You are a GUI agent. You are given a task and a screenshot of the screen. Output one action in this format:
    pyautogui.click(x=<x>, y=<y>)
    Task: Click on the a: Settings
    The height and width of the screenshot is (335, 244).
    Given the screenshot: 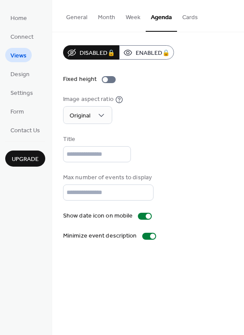 What is the action you would take?
    pyautogui.click(x=22, y=92)
    